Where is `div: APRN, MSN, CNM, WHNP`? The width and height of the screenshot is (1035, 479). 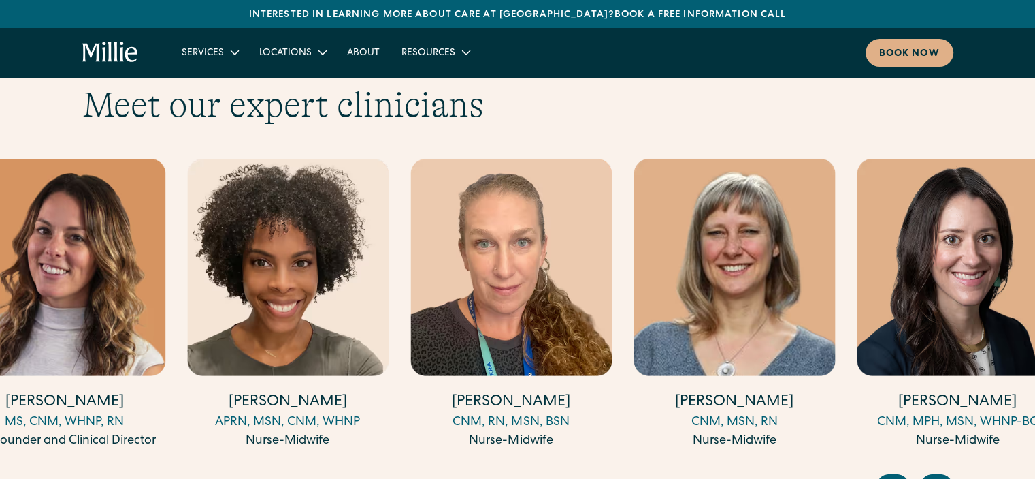 div: APRN, MSN, CNM, WHNP is located at coordinates (288, 422).